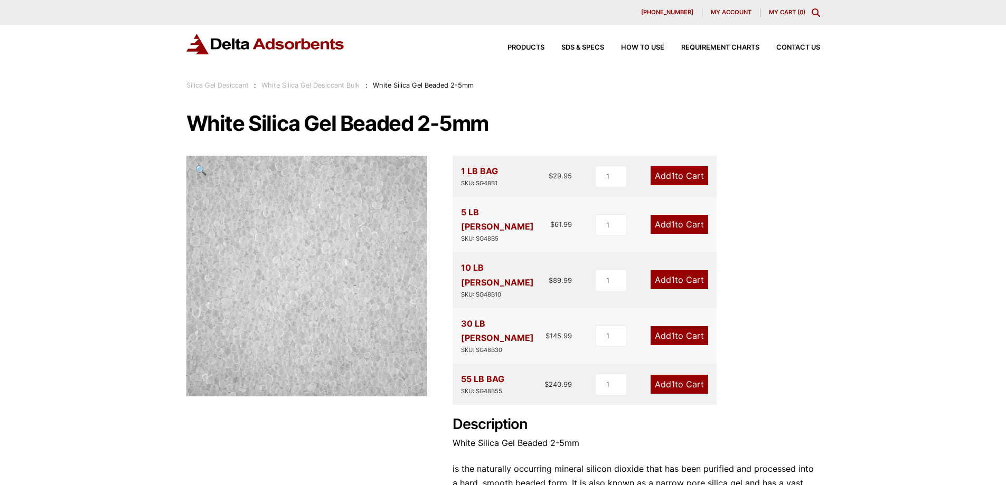 The height and width of the screenshot is (485, 1006). What do you see at coordinates (479, 183) in the screenshot?
I see `div: SKU: SG48B1` at bounding box center [479, 183].